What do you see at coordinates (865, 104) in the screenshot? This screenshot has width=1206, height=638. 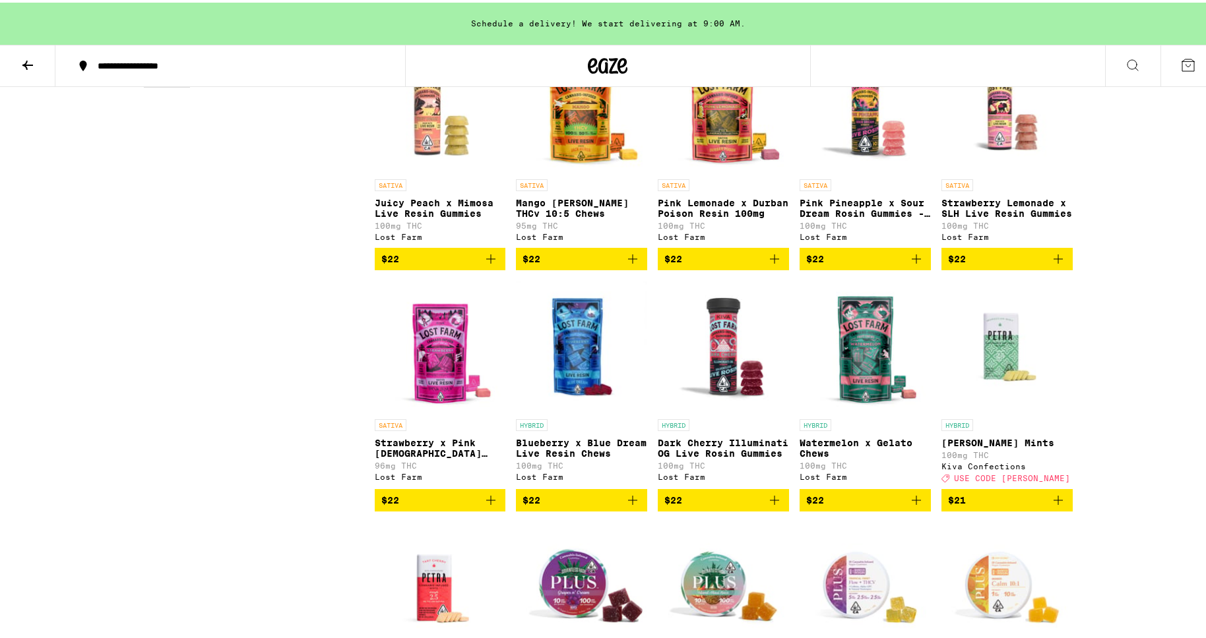 I see `img: Lost Farm - Pink Pineapple x Sour Dream Rosin Gummies - 100mg` at bounding box center [865, 104].